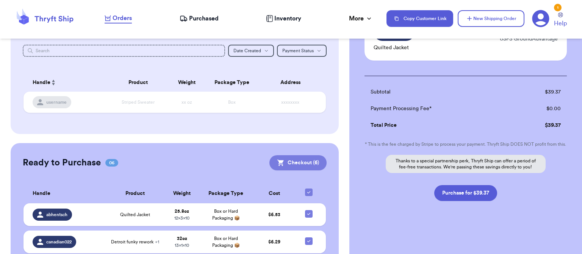 Image resolution: width=582 pixels, height=254 pixels. I want to click on a: Purchased, so click(199, 19).